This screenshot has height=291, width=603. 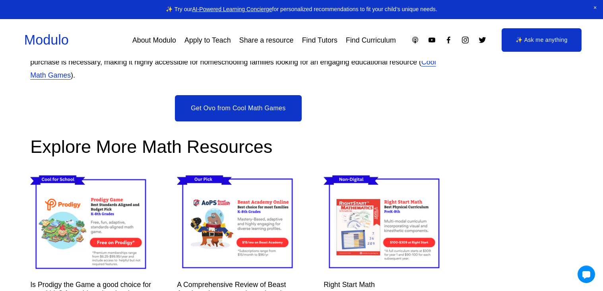 I want to click on a: Instagram, so click(x=465, y=40).